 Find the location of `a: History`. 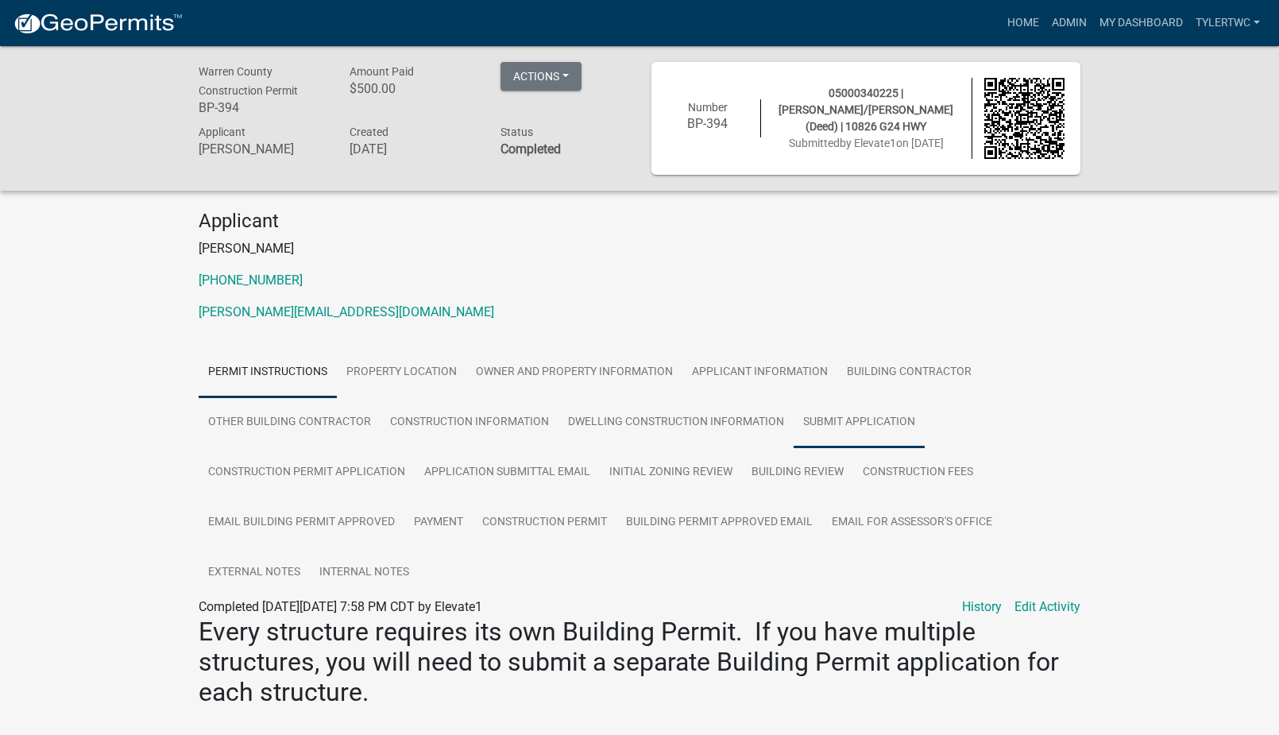

a: History is located at coordinates (982, 607).